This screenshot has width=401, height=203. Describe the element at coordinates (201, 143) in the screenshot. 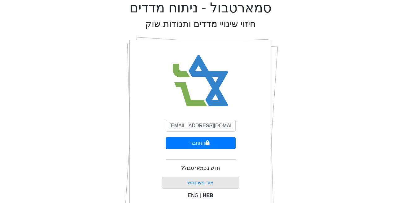

I see `button: התחבר` at that location.